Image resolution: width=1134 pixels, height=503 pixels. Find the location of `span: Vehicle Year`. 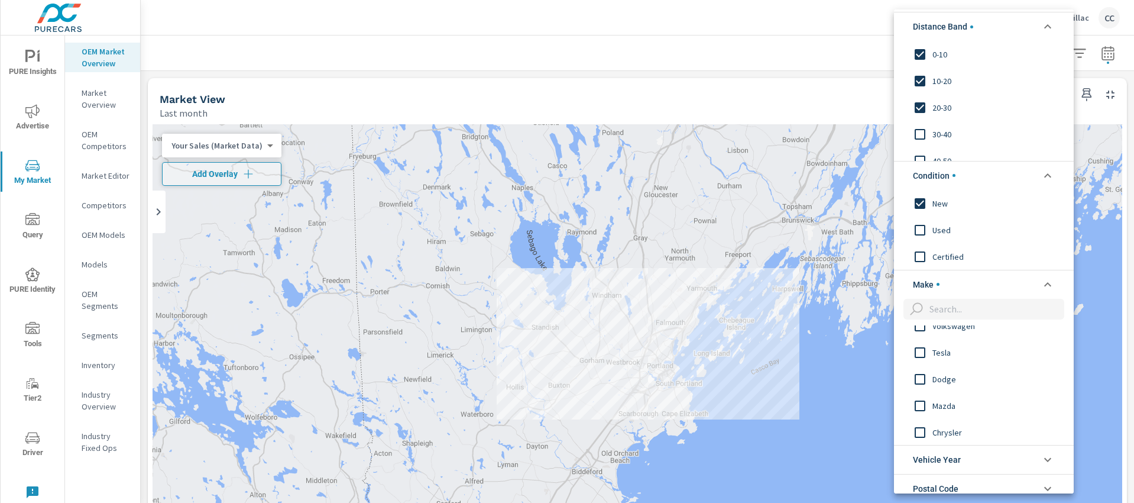

span: Vehicle Year is located at coordinates (937, 459).